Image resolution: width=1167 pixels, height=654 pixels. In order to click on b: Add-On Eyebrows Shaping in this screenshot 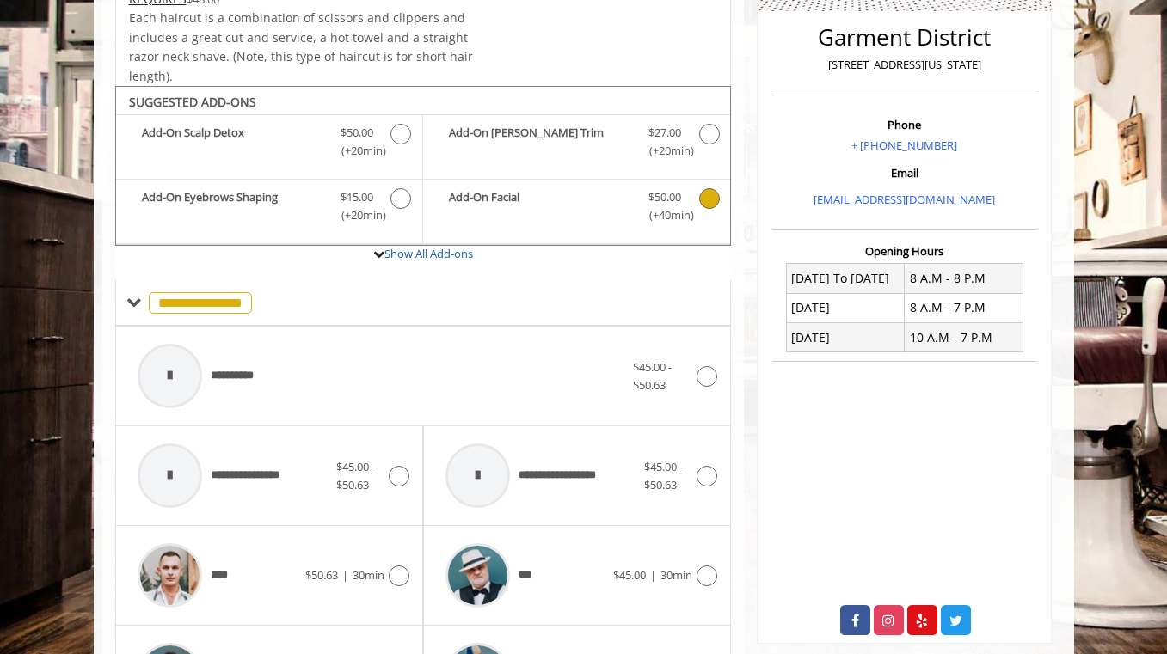, I will do `click(232, 206)`.